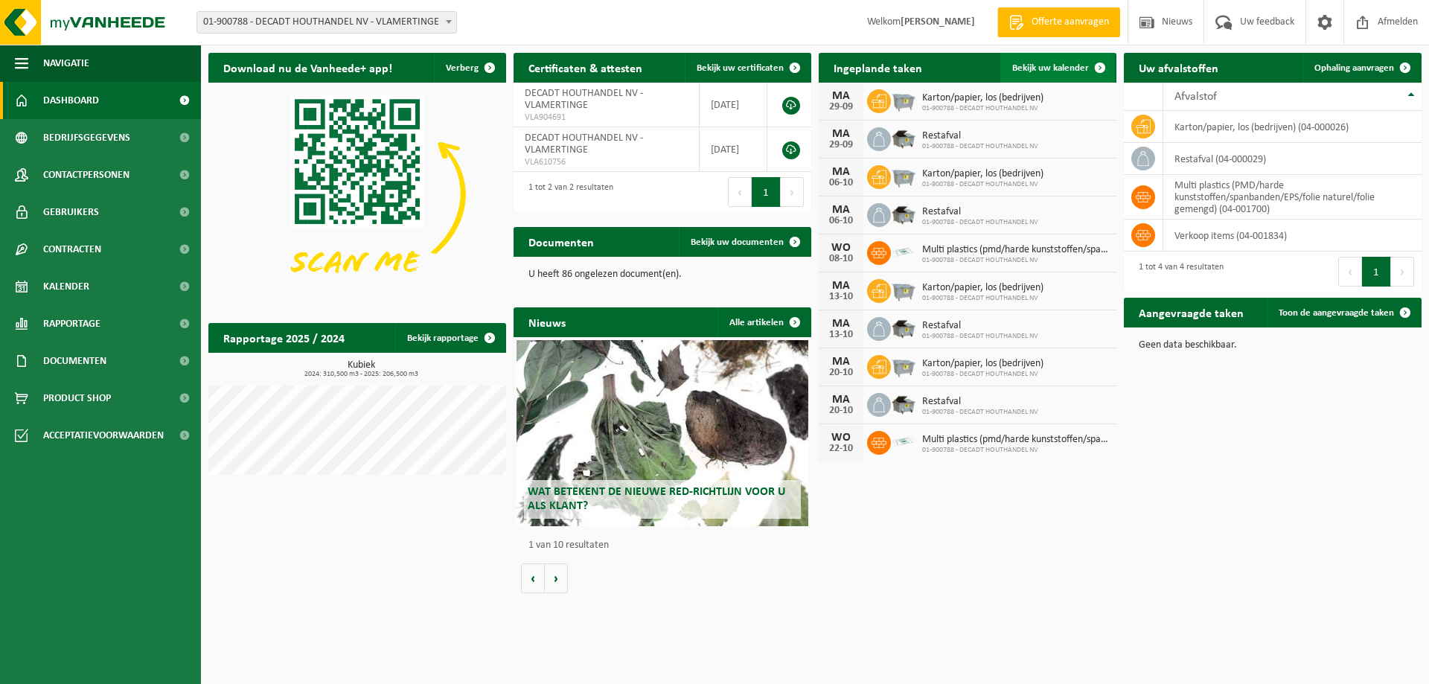  Describe the element at coordinates (561, 241) in the screenshot. I see `h2: Documenten` at that location.